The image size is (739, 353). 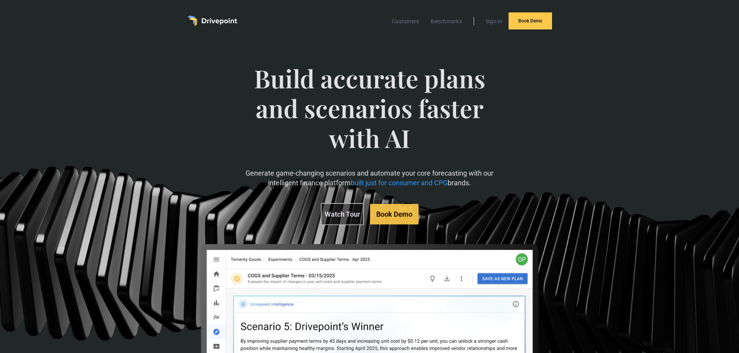 I want to click on a: Customers, so click(x=405, y=21).